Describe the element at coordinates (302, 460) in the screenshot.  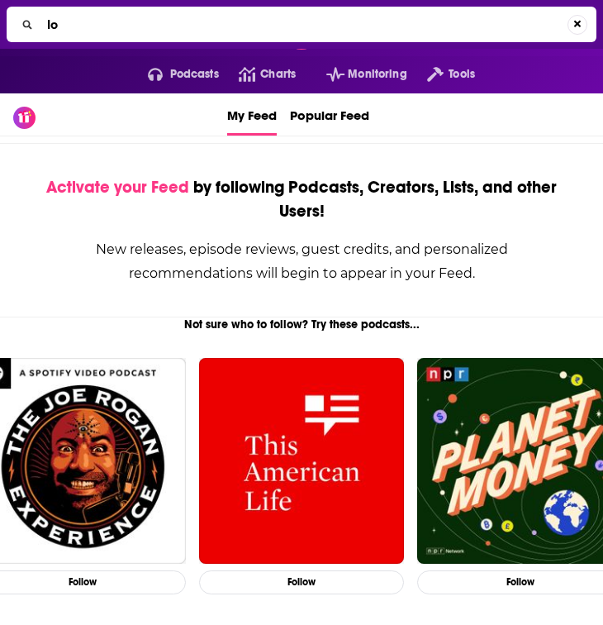
I see `a: This American Life` at that location.